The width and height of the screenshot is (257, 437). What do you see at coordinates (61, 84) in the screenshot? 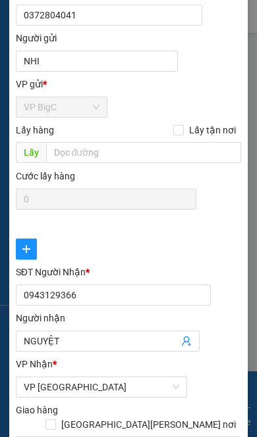
I see `div: VP gửi` at bounding box center [61, 84].